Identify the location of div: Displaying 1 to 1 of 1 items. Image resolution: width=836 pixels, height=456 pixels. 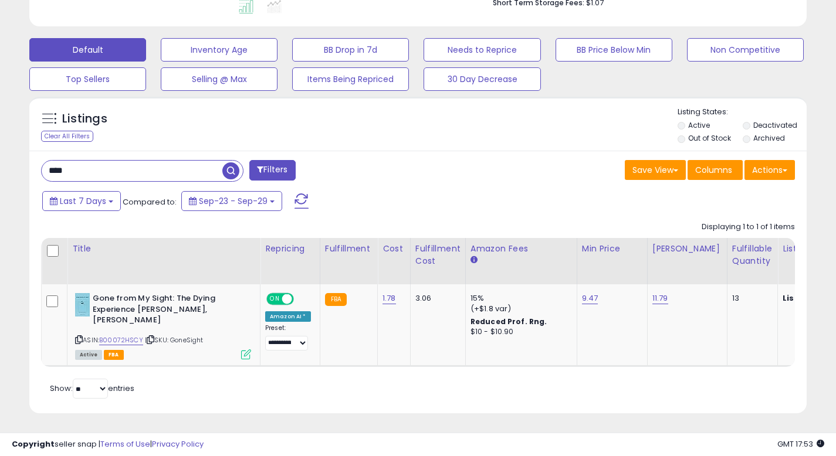
(748, 227).